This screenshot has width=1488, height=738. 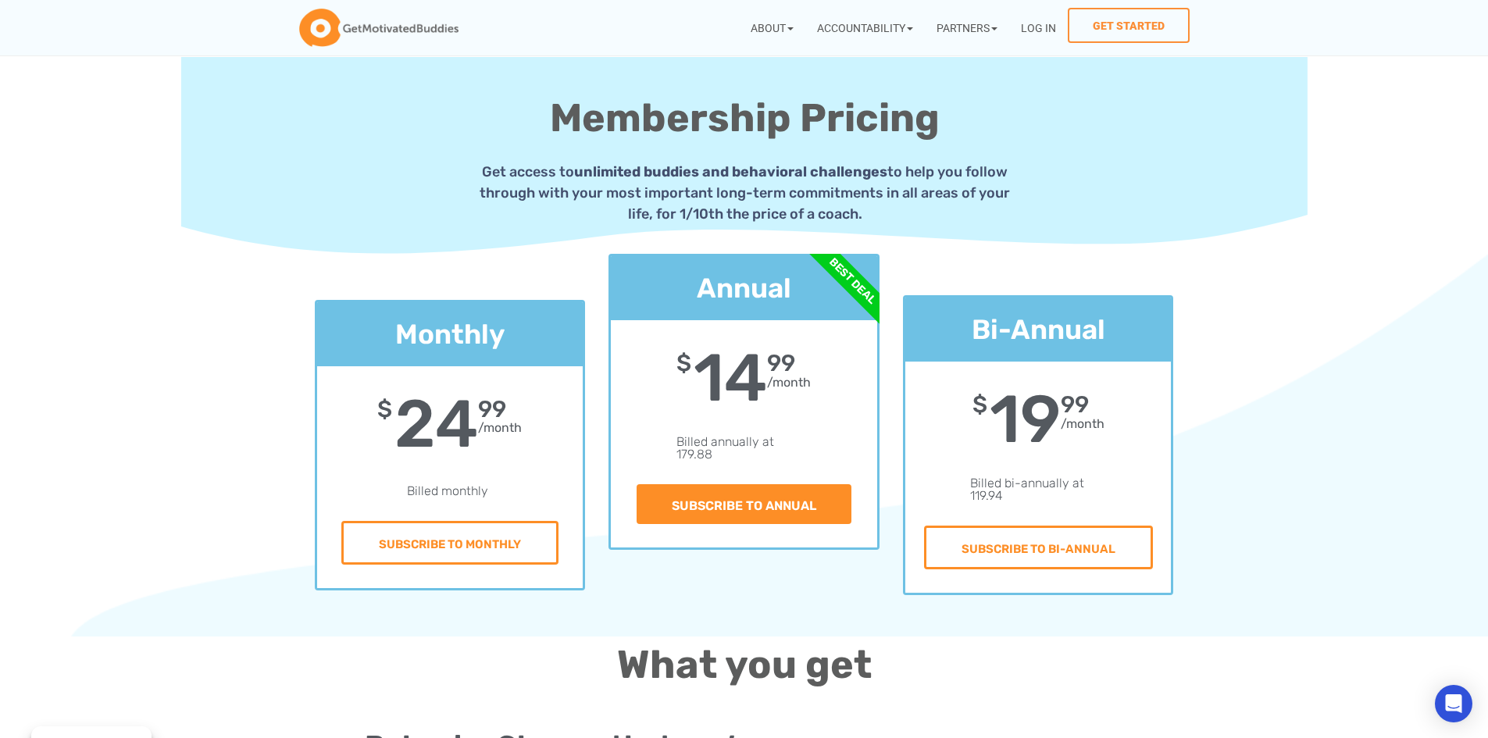 I want to click on h3: Monthly, so click(x=450, y=334).